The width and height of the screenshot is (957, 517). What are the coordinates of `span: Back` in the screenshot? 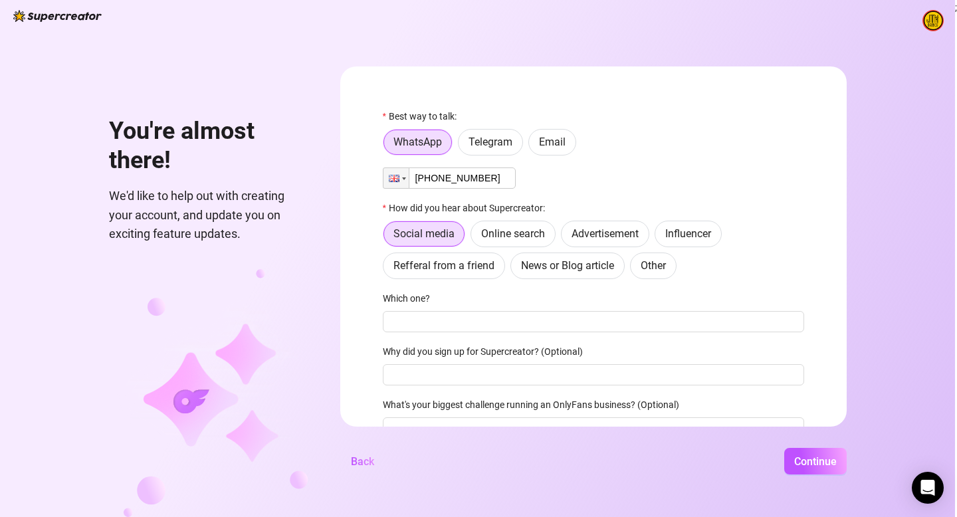 It's located at (362, 461).